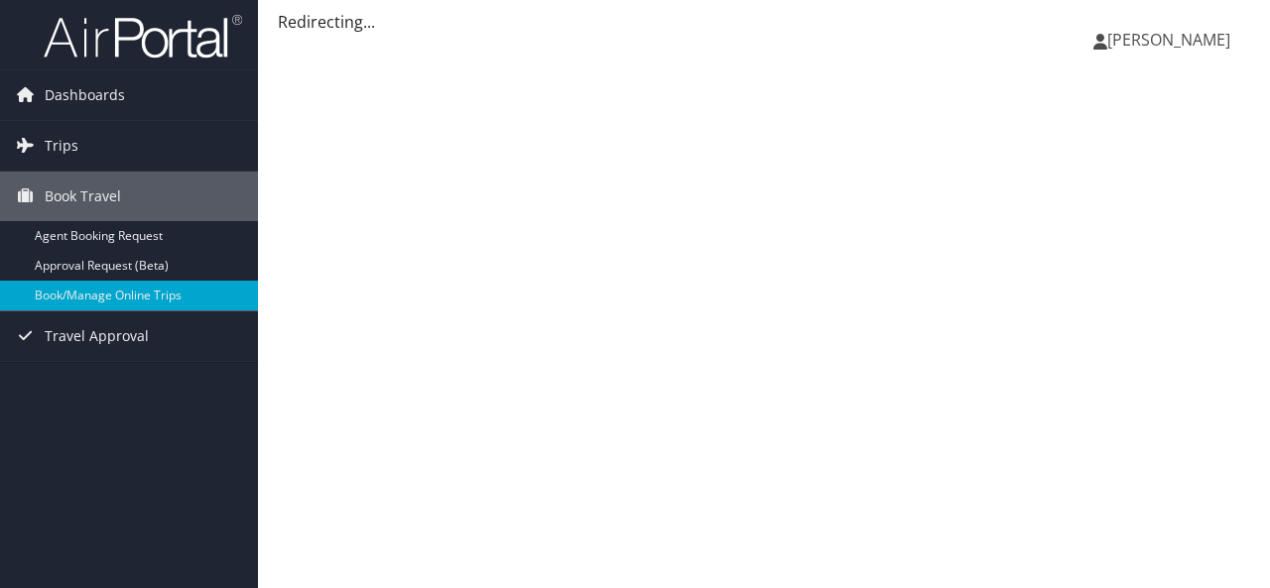 The width and height of the screenshot is (1270, 588). I want to click on span: Trips, so click(61, 146).